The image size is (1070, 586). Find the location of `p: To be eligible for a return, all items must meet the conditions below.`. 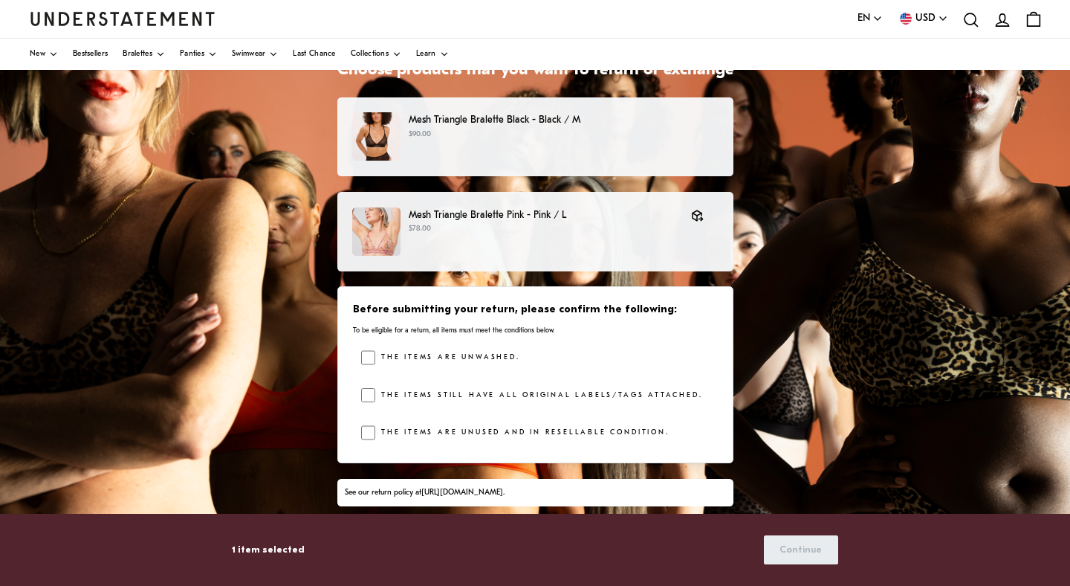

p: To be eligible for a return, all items must meet the conditions below. is located at coordinates (534, 330).